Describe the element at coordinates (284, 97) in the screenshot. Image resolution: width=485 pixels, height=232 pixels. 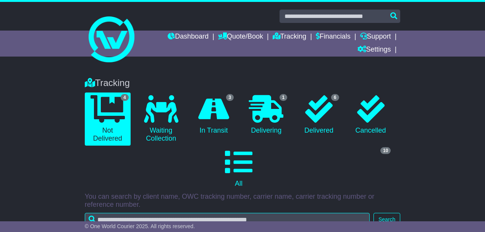
I see `span: 1` at that location.